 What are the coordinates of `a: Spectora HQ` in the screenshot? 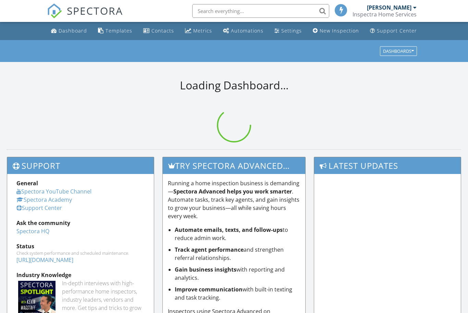 It's located at (33, 231).